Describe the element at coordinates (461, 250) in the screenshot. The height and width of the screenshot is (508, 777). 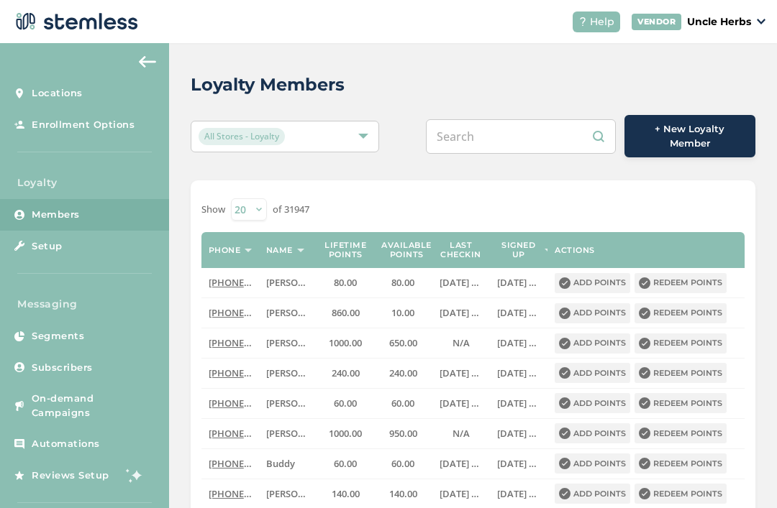
I see `label: Last checkin` at that location.